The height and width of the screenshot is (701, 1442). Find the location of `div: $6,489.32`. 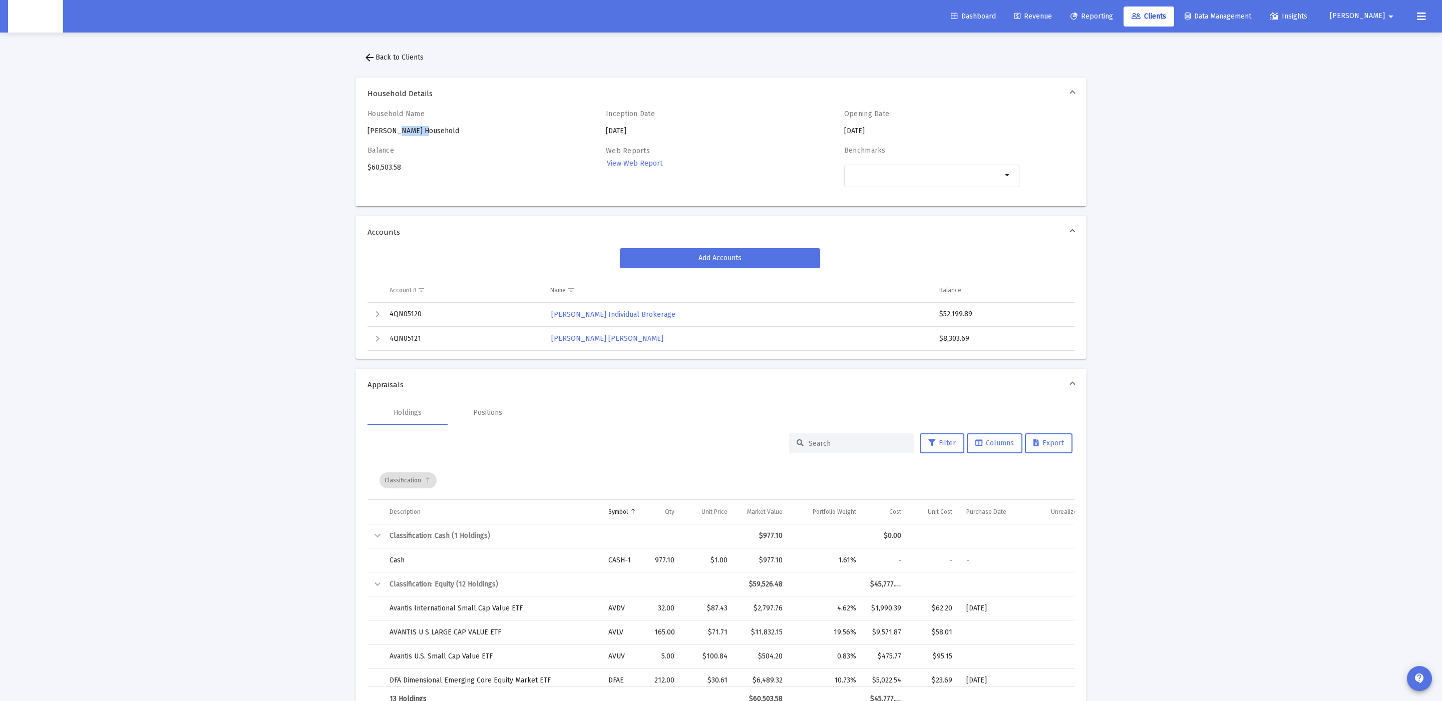

div: $6,489.32 is located at coordinates (762, 681).